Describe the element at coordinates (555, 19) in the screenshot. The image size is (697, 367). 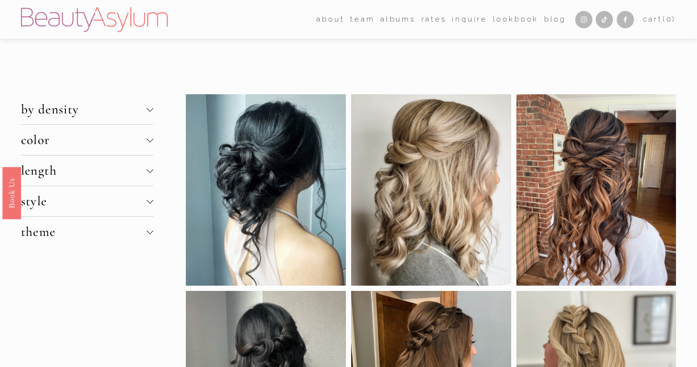
I see `a: Blog` at that location.